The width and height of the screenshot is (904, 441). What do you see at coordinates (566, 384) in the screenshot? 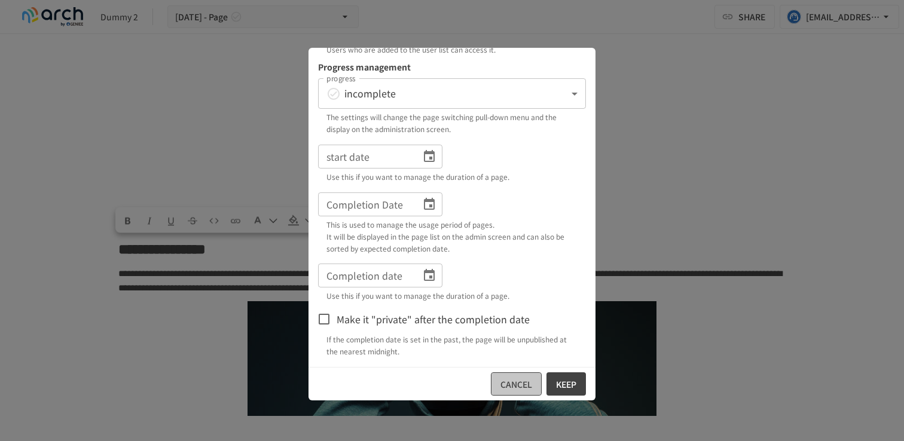
I see `button: keep` at bounding box center [566, 384].